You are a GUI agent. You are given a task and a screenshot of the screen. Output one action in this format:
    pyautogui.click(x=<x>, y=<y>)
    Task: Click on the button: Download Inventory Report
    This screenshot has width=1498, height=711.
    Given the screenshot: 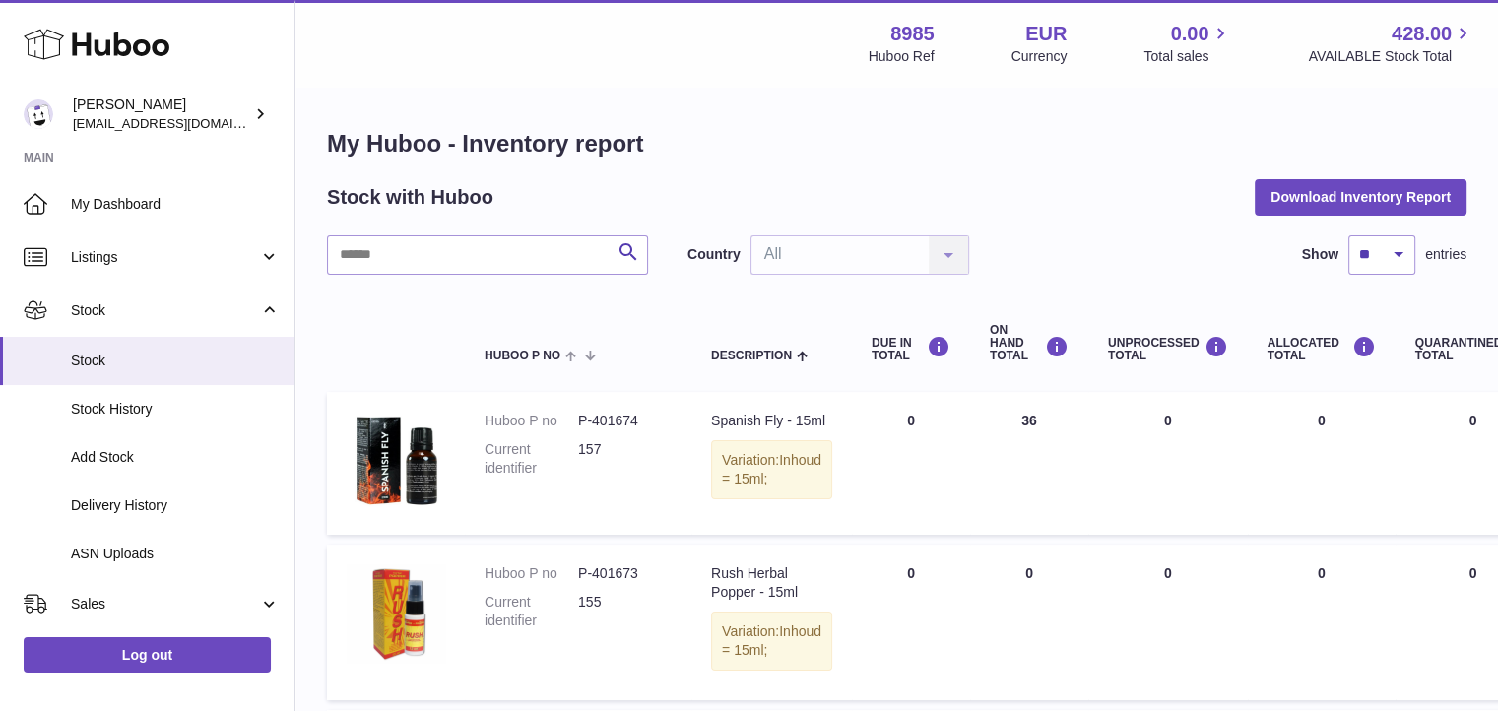 What is the action you would take?
    pyautogui.click(x=1360, y=197)
    